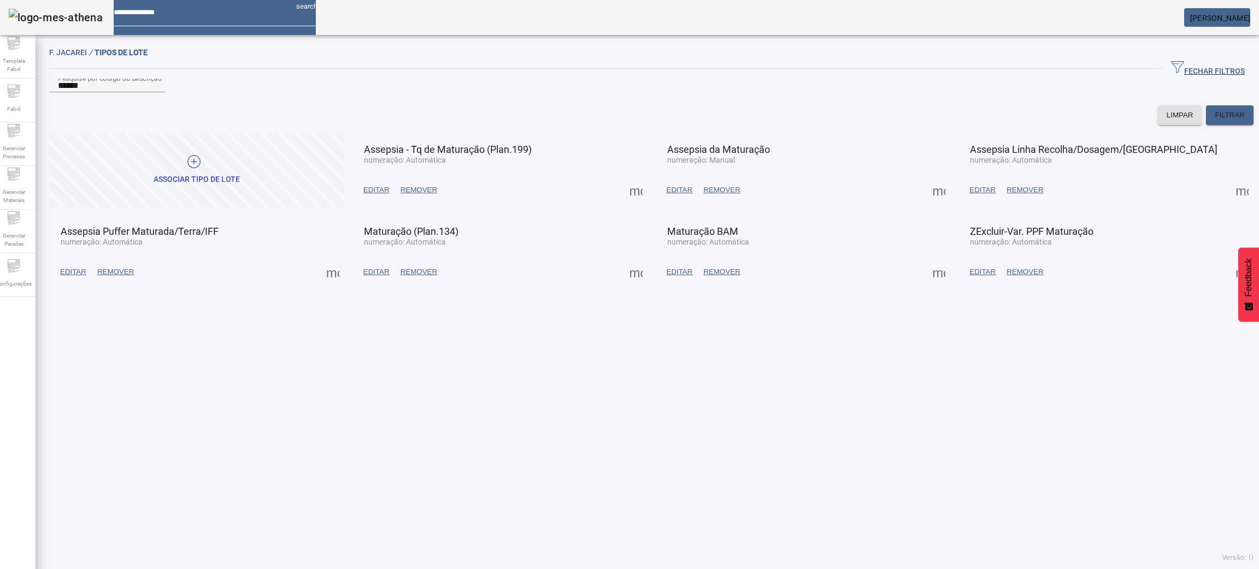  Describe the element at coordinates (1248, 278) in the screenshot. I see `span: Feedback` at that location.